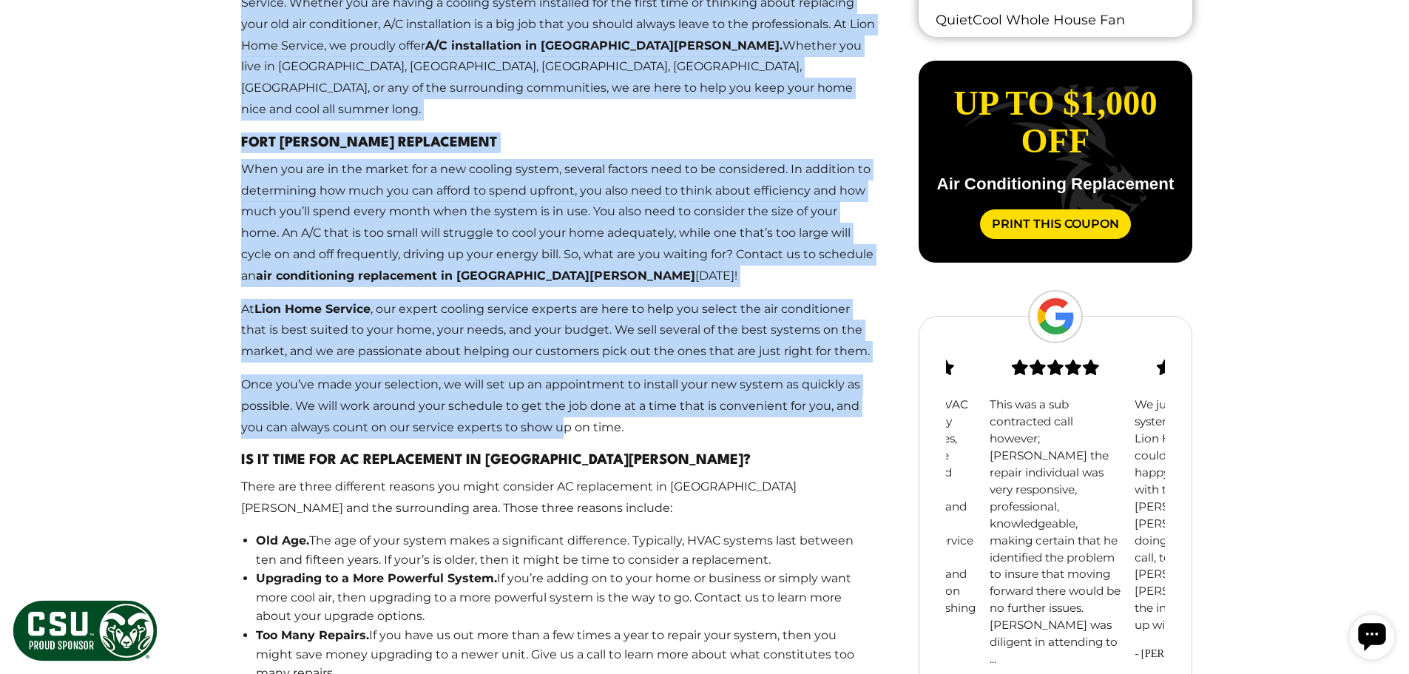 The image size is (1409, 674). Describe the element at coordinates (85, 630) in the screenshot. I see `img: CSU Sponsor Badge` at that location.